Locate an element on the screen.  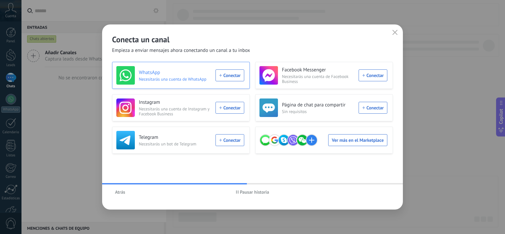
span: Necesitarás una cuenta de Instagram y Facebook Business is located at coordinates (175, 111).